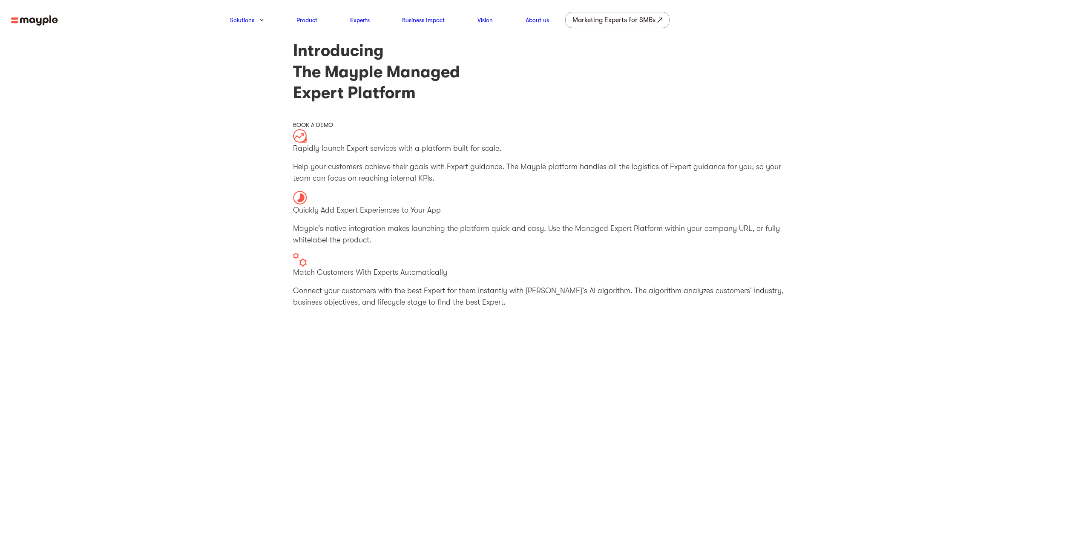  What do you see at coordinates (542, 72) in the screenshot?
I see `h1: Introducing The Mayple Managed Expert Platform` at bounding box center [542, 72].